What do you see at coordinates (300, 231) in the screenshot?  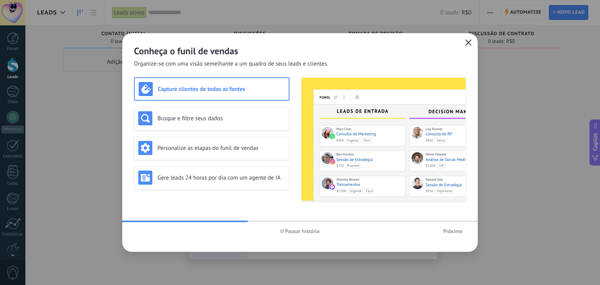 I see `button: Pausar história` at bounding box center [300, 231].